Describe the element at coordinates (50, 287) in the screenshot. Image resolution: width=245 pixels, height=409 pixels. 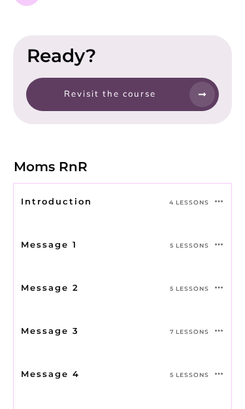
I see `a: Message 2` at that location.